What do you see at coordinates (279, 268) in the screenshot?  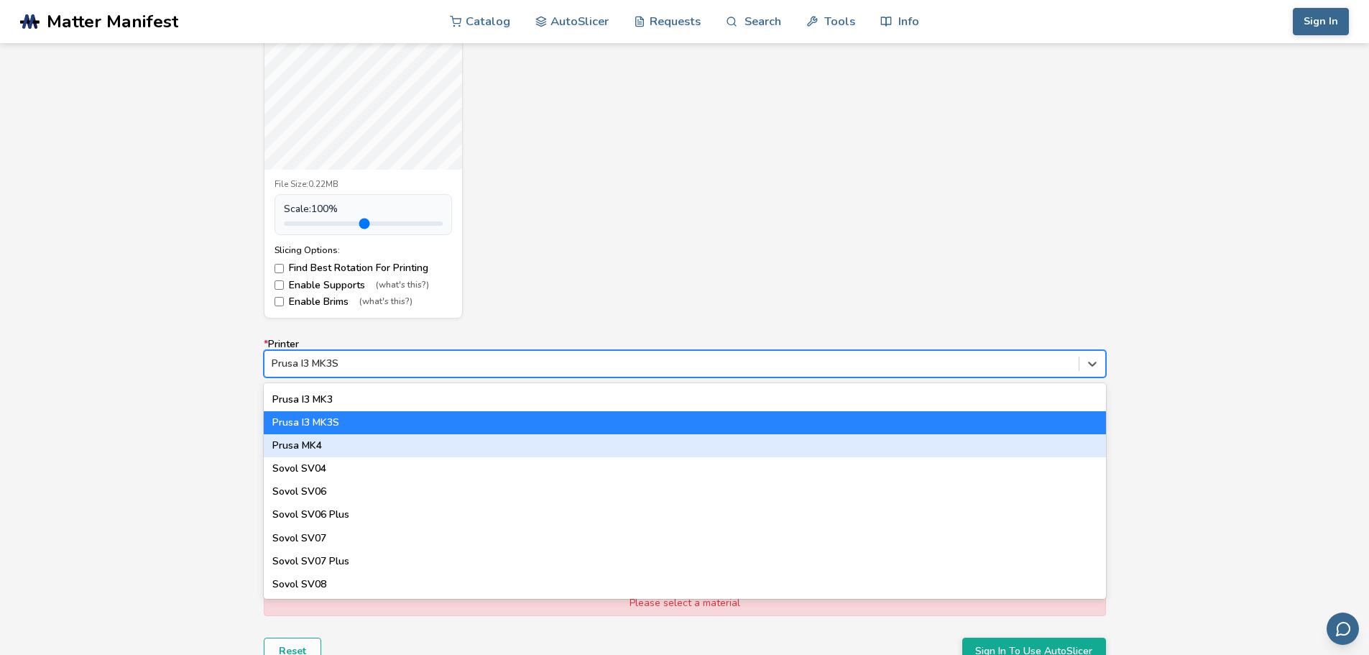 I see `input: Find Best Rotation For Printing` at bounding box center [279, 268].